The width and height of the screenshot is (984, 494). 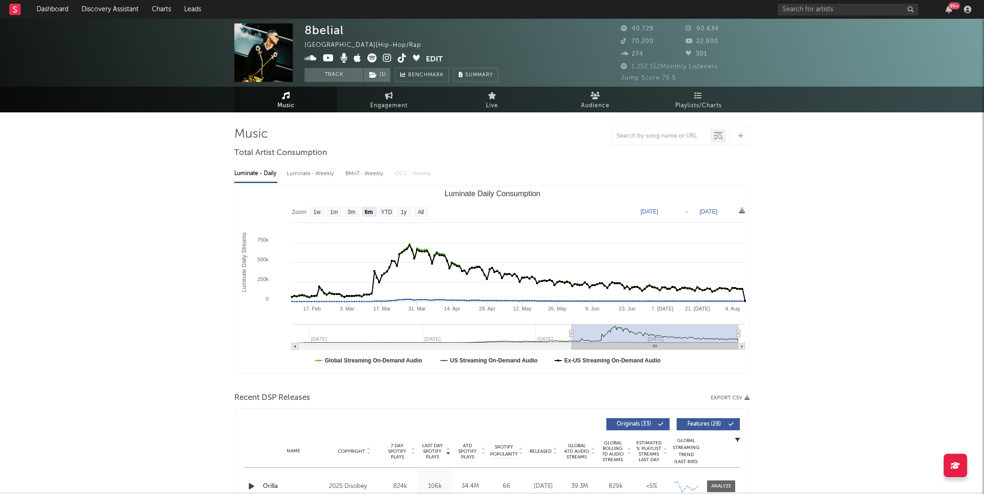 I want to click on span: Global ATD Audio Streams, so click(x=576, y=452).